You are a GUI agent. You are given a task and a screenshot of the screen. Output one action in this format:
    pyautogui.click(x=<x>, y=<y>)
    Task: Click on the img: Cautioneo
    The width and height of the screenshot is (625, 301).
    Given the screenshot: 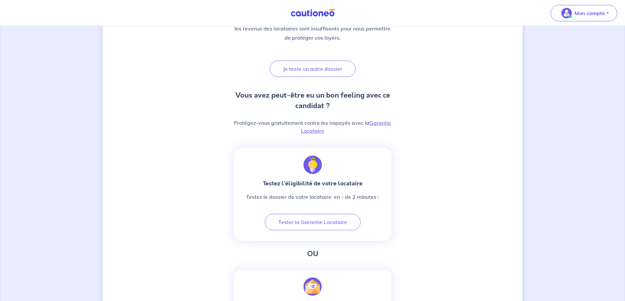 What is the action you would take?
    pyautogui.click(x=313, y=13)
    